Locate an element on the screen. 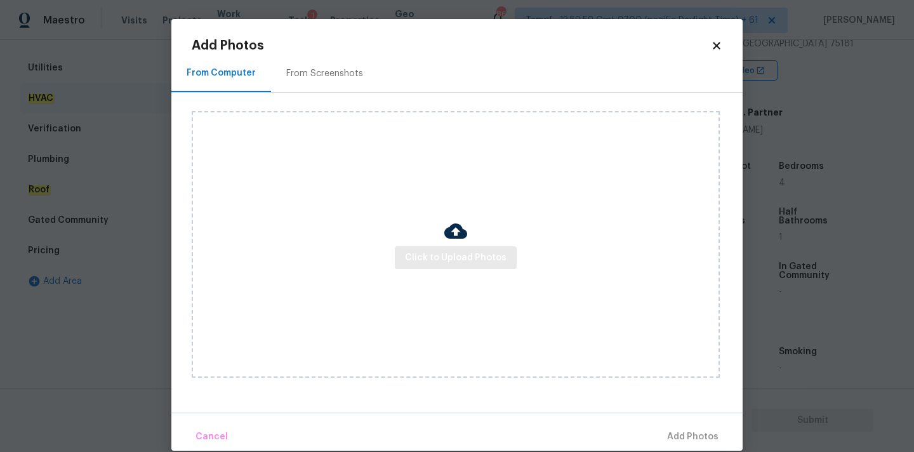 This screenshot has width=914, height=452. div: From Computer is located at coordinates (221, 73).